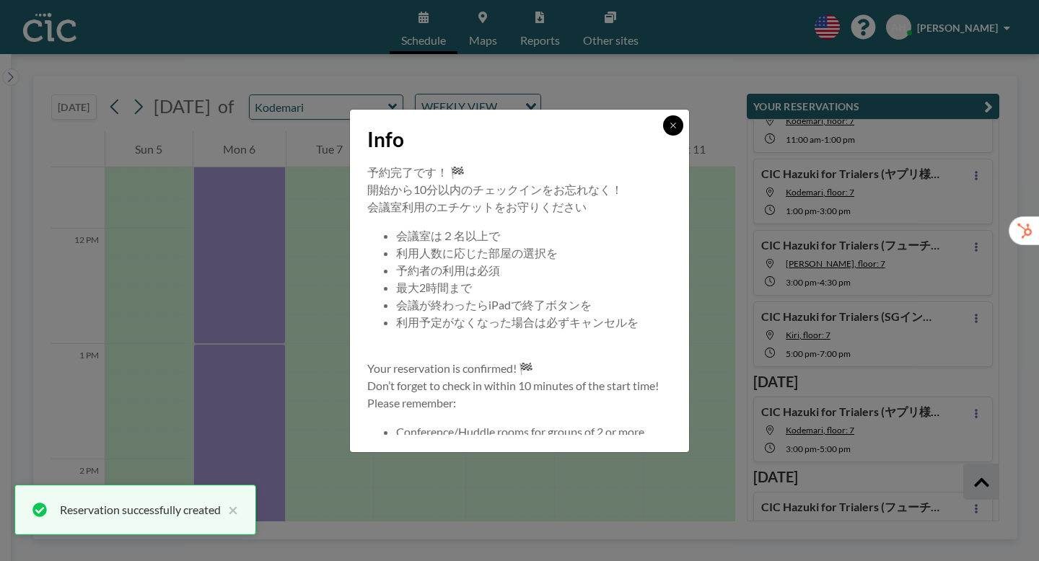 This screenshot has width=1039, height=561. Describe the element at coordinates (385, 139) in the screenshot. I see `span: Info` at that location.